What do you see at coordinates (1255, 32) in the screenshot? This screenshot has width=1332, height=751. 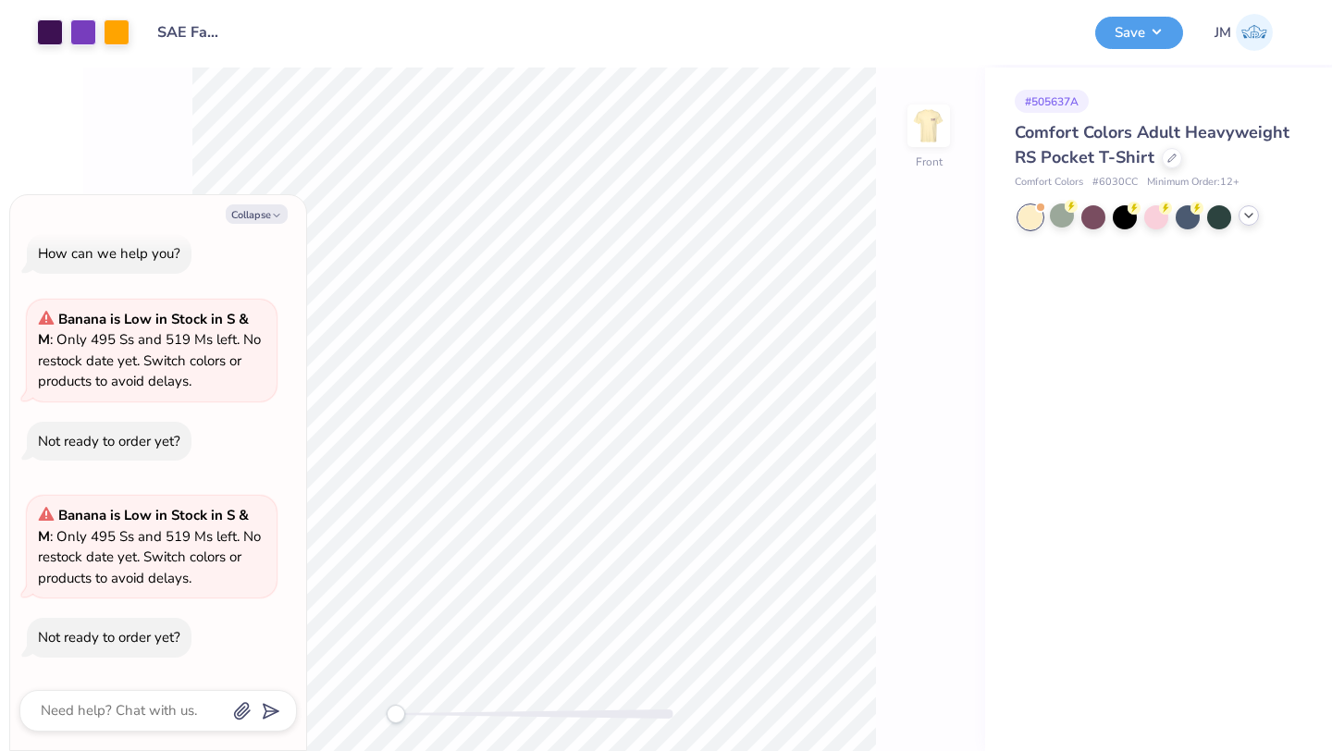 I see `img: Jackson Moore` at bounding box center [1255, 32].